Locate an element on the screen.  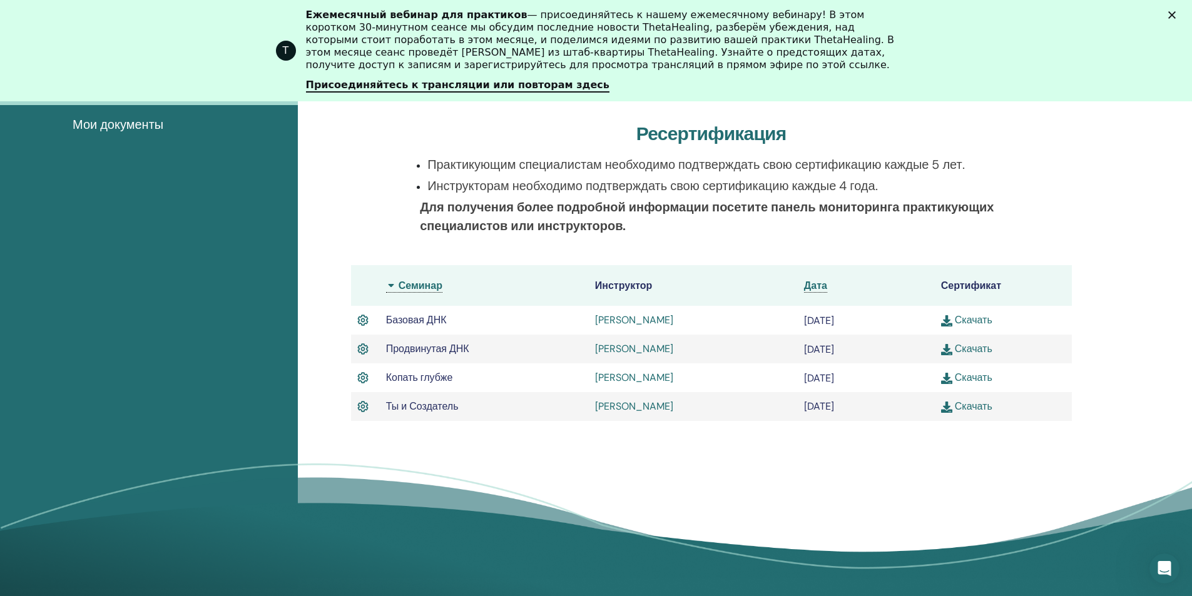
font: — присоединяйтесь к нашему ежемесячному вебинару! В этом коротком 30-минутном сеансе мы обсудим п... is located at coordinates (600, 39).